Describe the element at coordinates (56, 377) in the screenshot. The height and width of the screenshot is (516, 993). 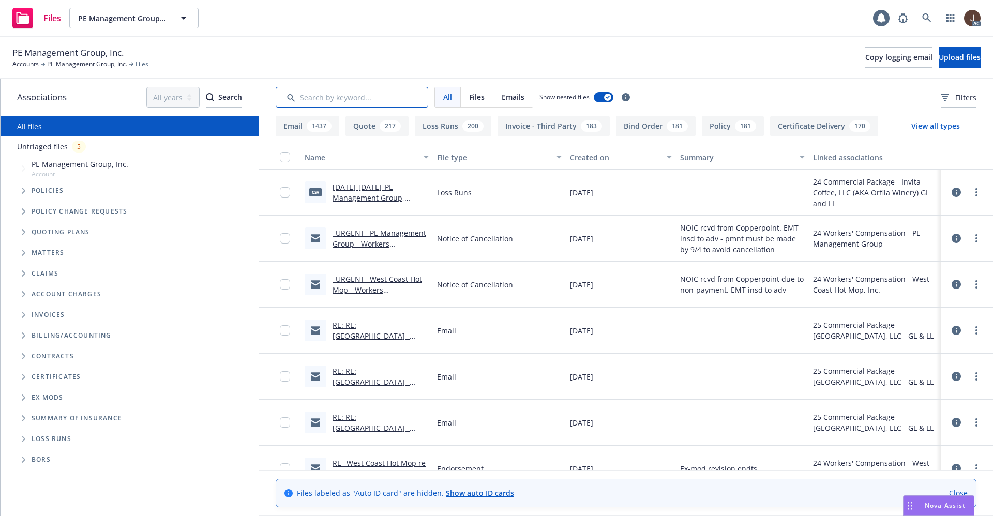
I see `span: Certificates` at that location.